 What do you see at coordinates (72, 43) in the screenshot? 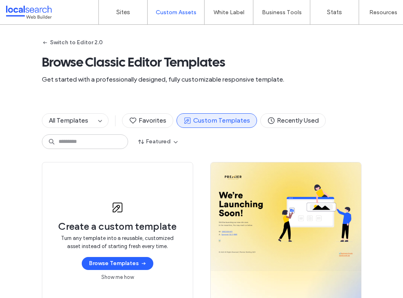
I see `button: Switch to Editor 2.0` at bounding box center [72, 43].